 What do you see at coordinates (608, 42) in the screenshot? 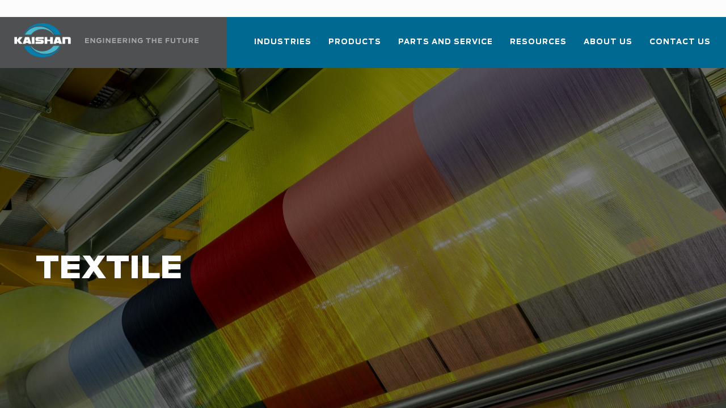
I see `span: About Us` at bounding box center [608, 42].